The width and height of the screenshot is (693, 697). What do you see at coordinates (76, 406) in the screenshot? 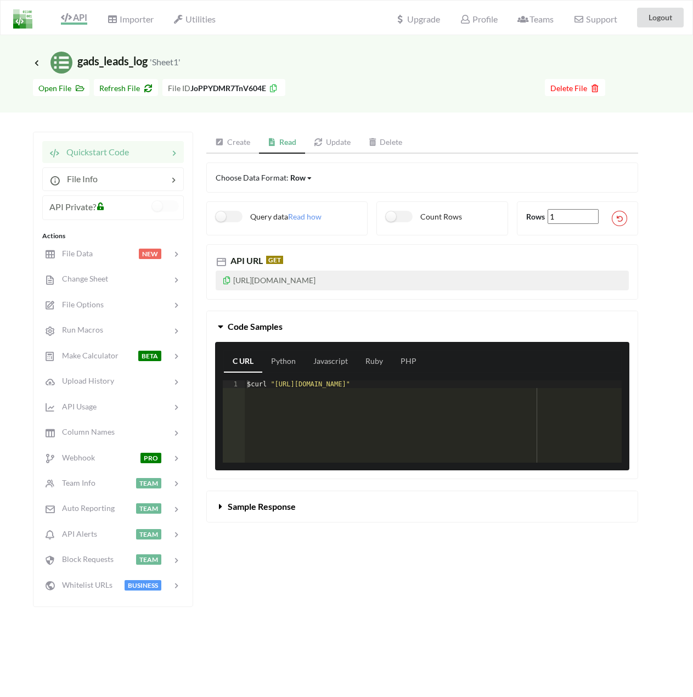
I see `span: API Usage` at bounding box center [76, 406].